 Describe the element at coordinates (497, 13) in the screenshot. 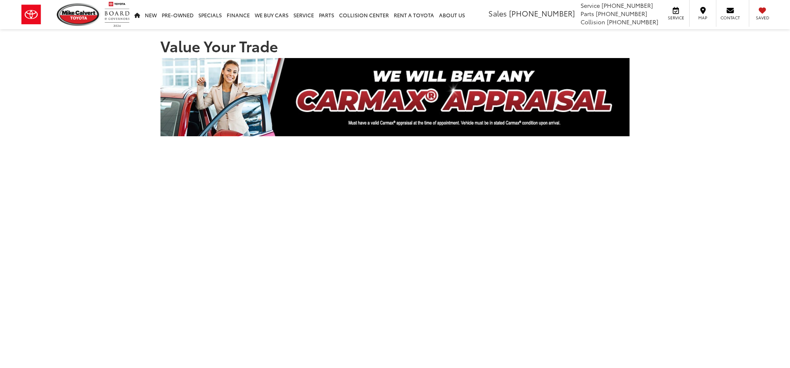

I see `span: Sales` at that location.